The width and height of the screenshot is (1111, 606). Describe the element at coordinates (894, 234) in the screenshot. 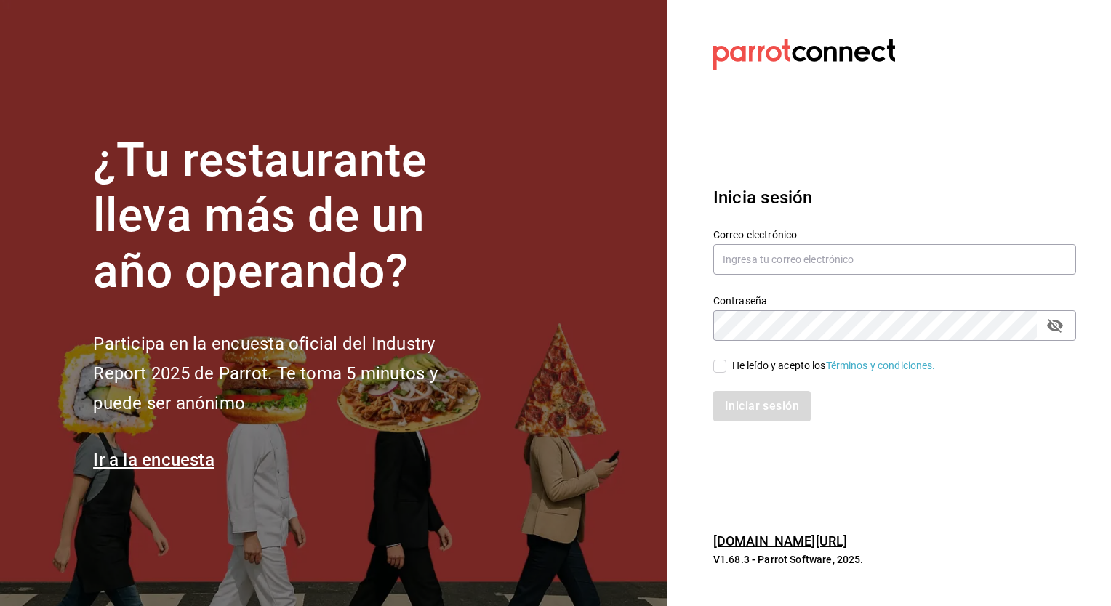

I see `label: Correo electrónico` at that location.